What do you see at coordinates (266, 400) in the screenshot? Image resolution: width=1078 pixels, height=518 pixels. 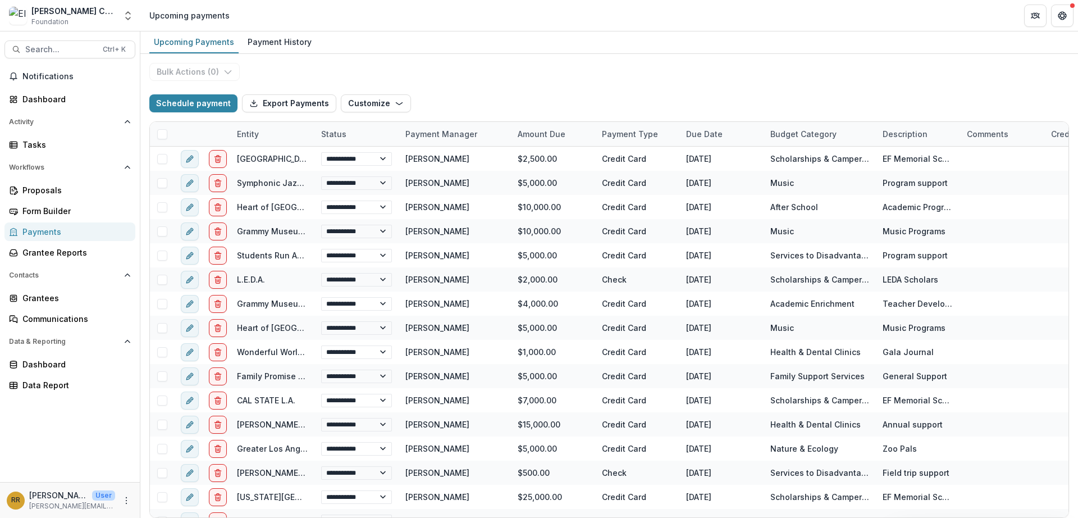 I see `a: CAL STATE L.A.` at bounding box center [266, 400].